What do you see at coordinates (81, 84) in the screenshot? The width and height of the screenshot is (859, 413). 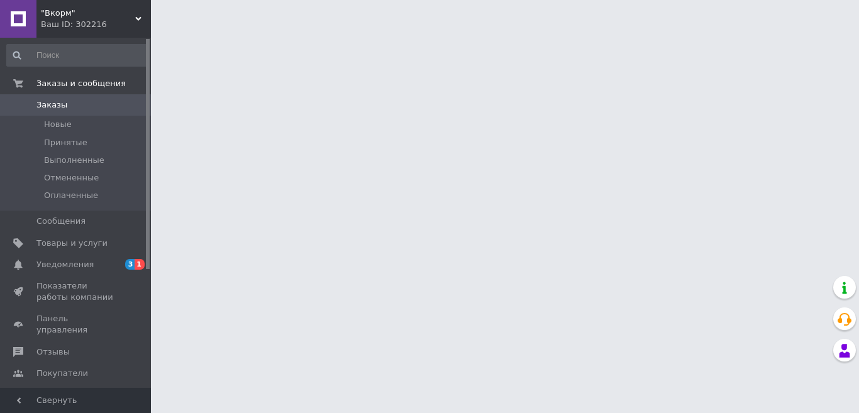 I see `span: Заказы и сообщения` at bounding box center [81, 84].